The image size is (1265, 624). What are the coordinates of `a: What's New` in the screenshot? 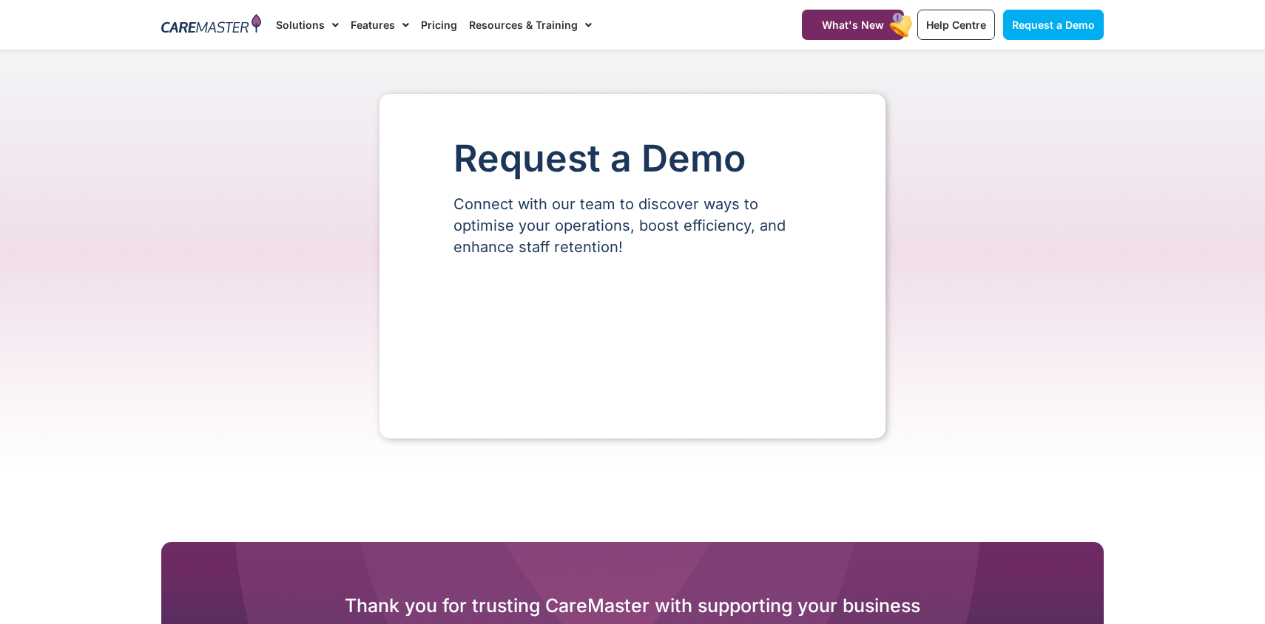 It's located at (853, 24).